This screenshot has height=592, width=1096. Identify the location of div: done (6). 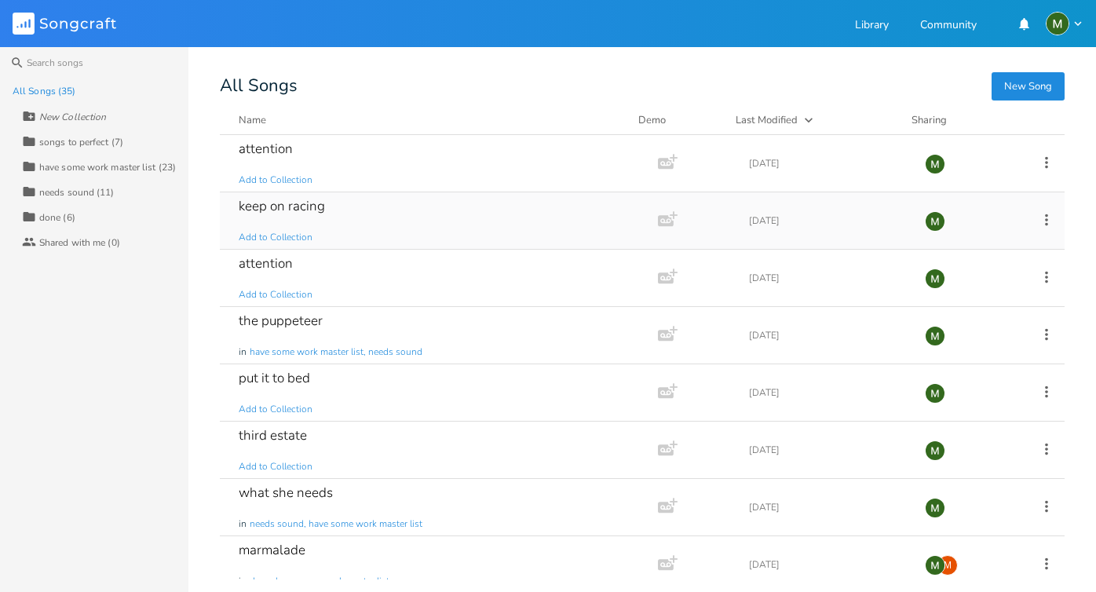
(57, 218).